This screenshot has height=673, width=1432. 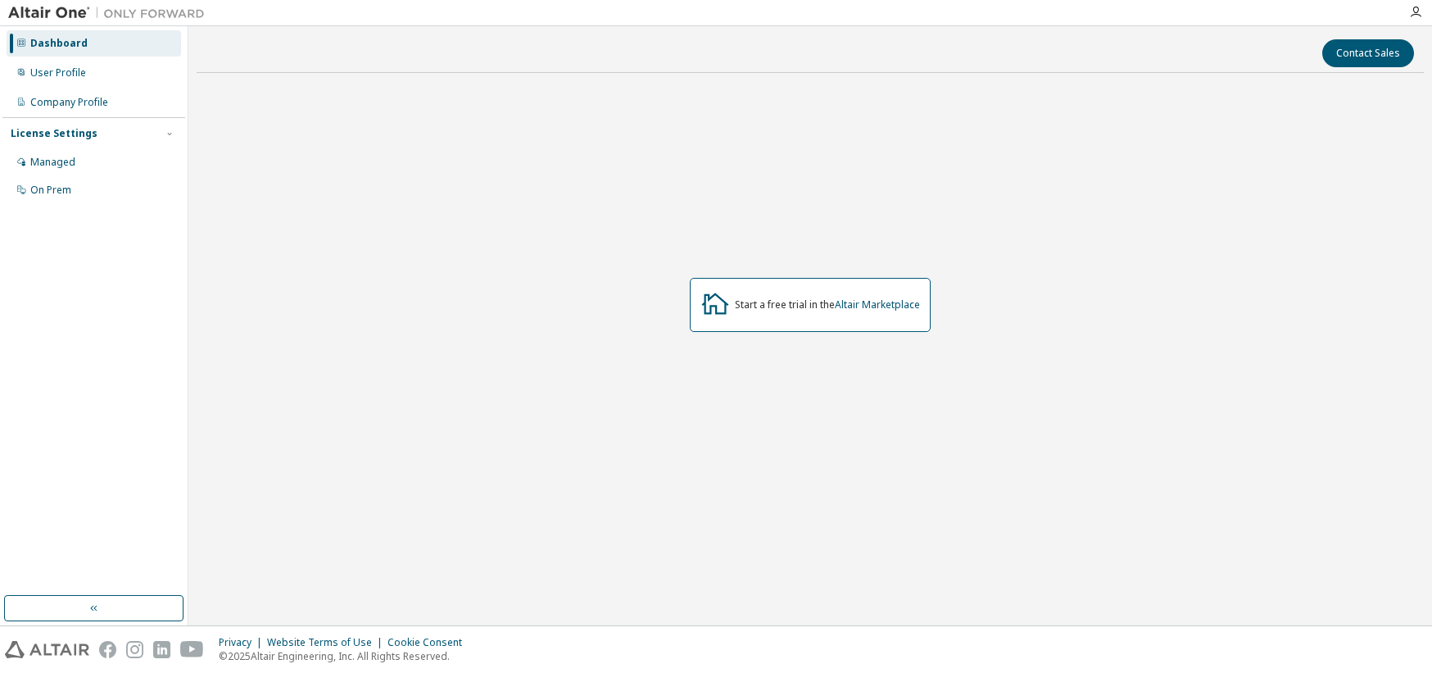 I want to click on div: Privacy, so click(x=243, y=642).